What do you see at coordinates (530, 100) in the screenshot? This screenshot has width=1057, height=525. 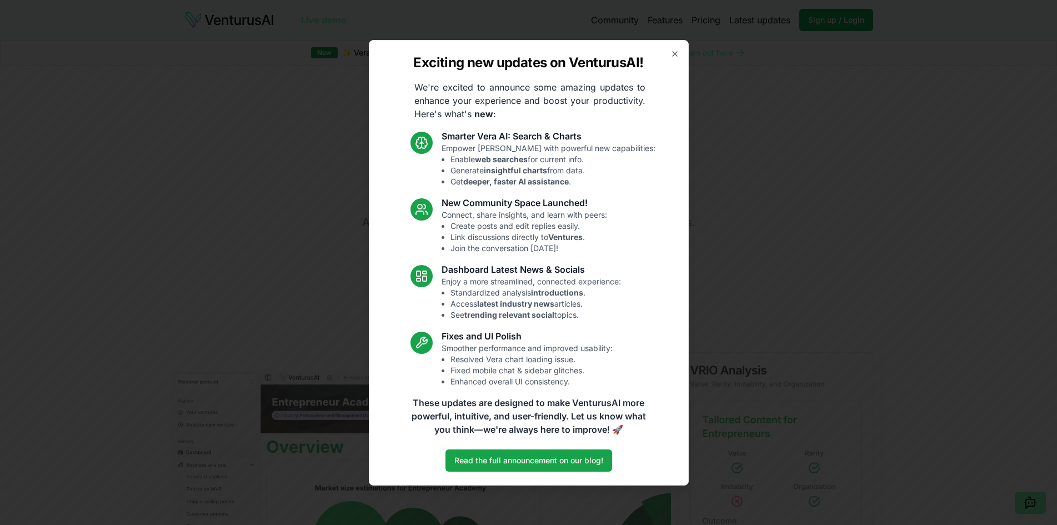 I see `p: We're excited to announce some amazing updates to enhance your experience and boost your producti...` at bounding box center [530, 100].